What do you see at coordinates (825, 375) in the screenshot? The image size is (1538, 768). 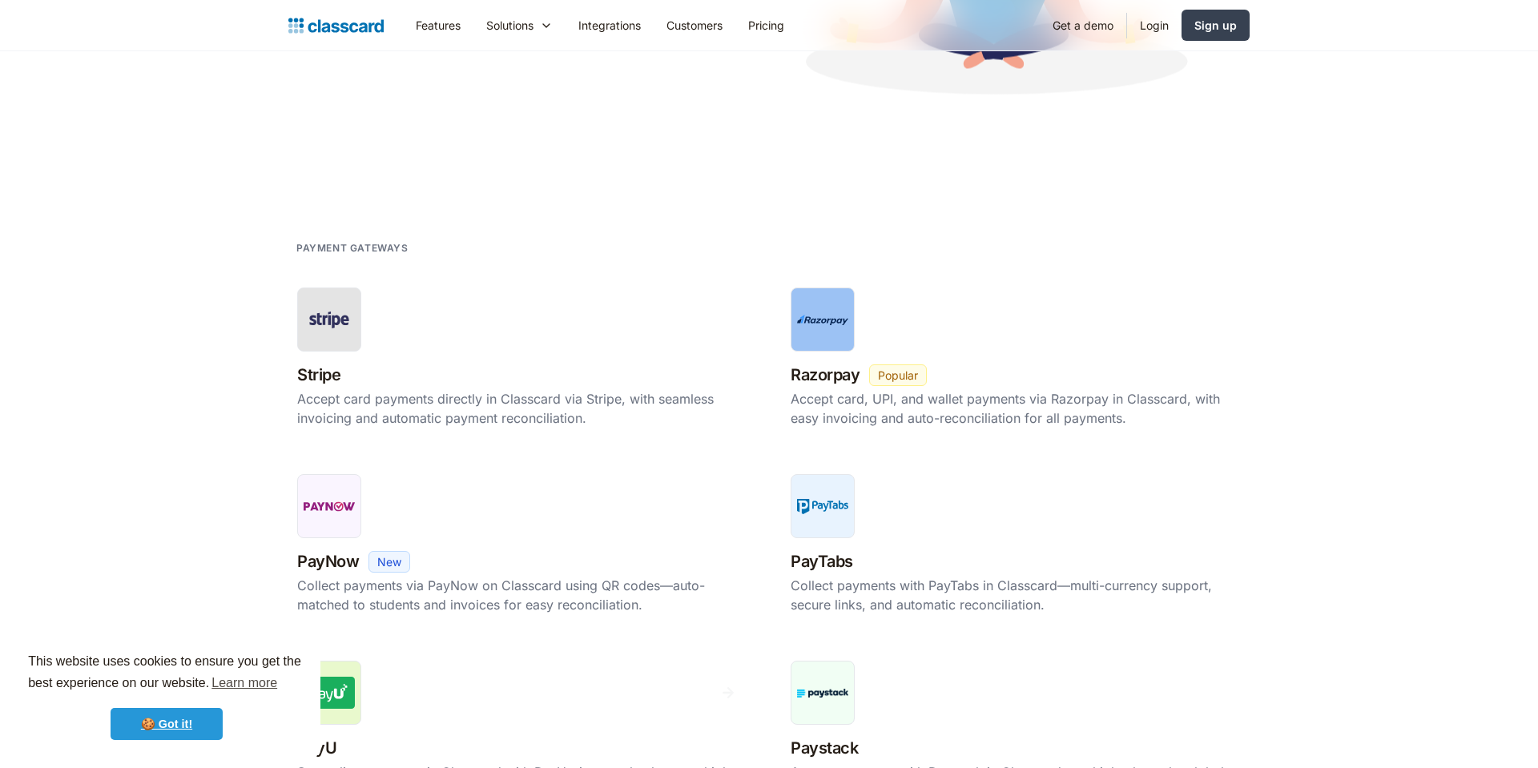 I see `h3: Razorpay` at bounding box center [825, 375].